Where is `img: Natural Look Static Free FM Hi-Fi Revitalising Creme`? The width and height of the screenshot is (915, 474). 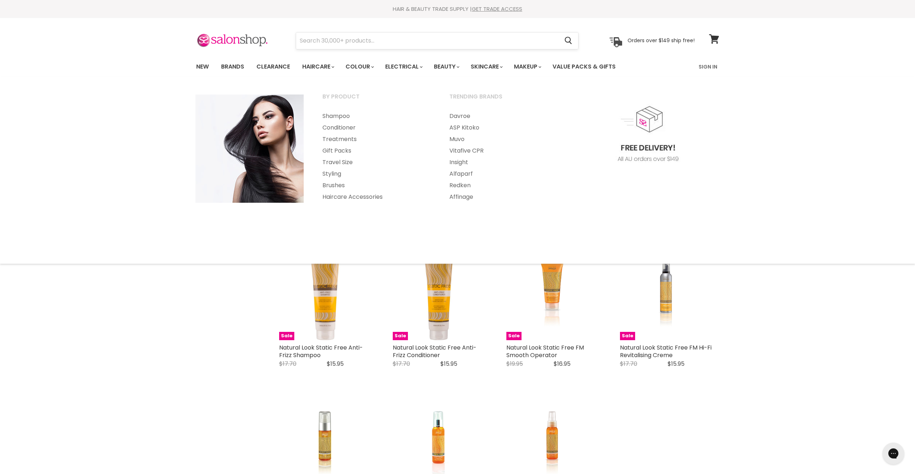 img: Natural Look Static Free FM Hi-Fi Revitalising Creme is located at coordinates (666, 294).